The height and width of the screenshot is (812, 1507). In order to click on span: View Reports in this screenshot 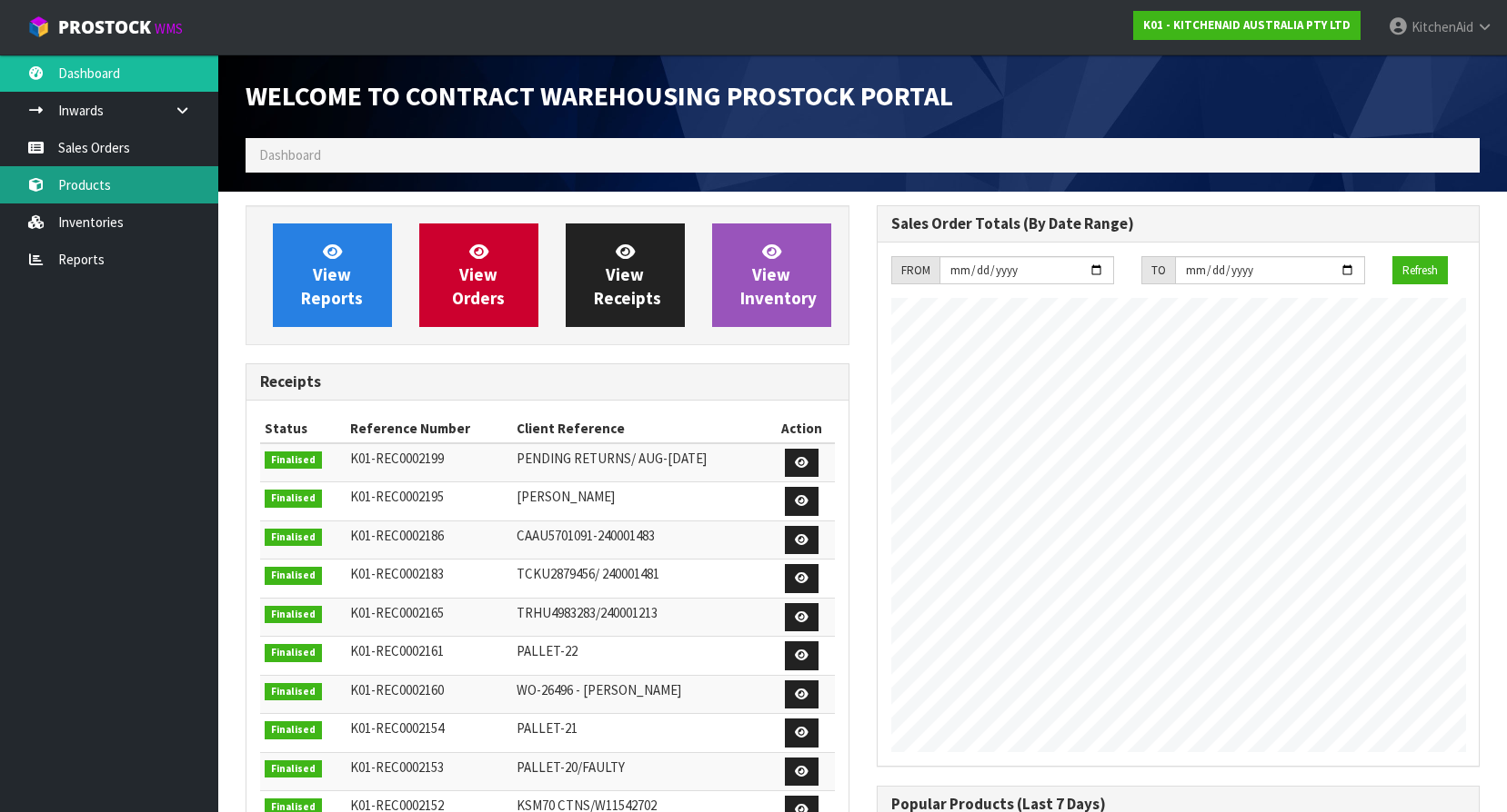, I will do `click(332, 275)`.